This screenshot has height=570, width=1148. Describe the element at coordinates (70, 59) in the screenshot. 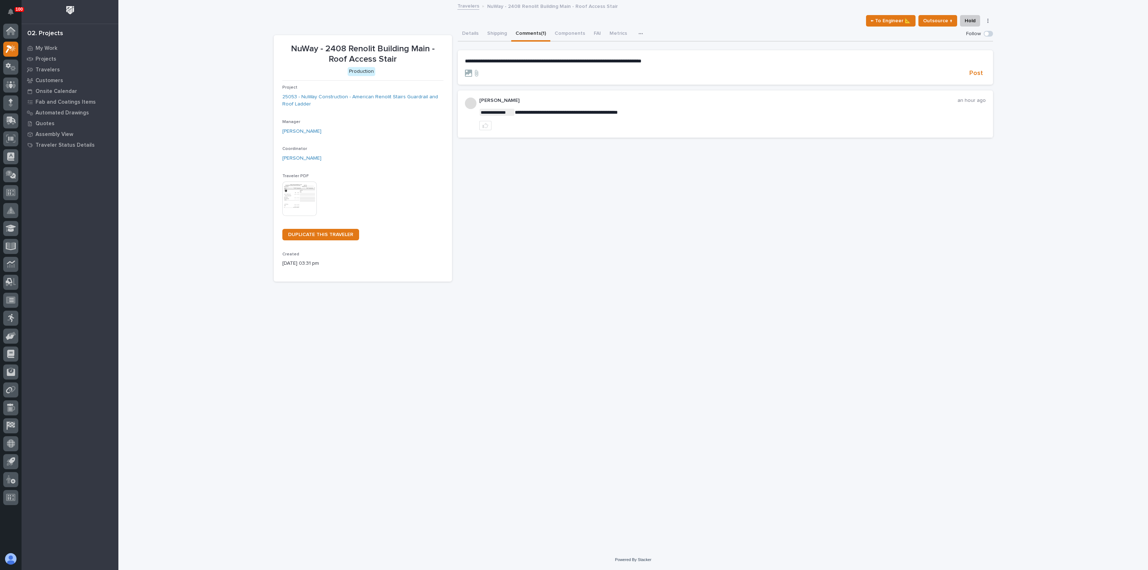

I see `a: Projects` at that location.